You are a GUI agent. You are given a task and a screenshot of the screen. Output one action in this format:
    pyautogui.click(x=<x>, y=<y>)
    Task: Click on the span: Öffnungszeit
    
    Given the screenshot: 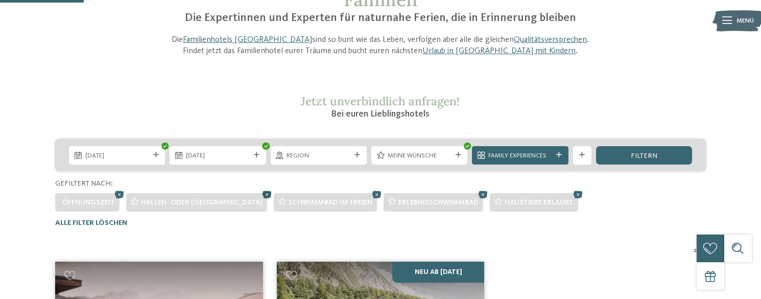 What is the action you would take?
    pyautogui.click(x=88, y=202)
    